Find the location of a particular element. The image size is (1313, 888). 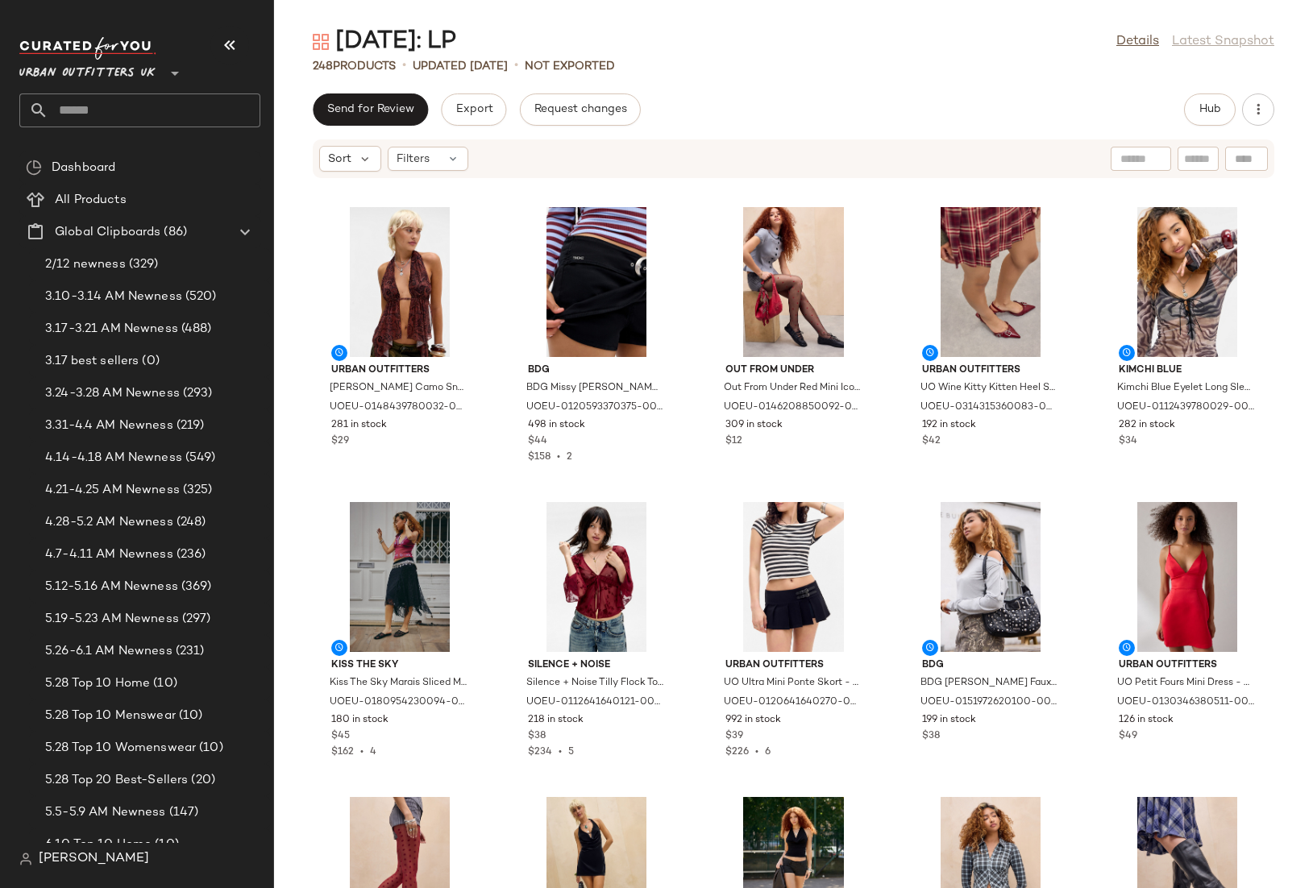

span: 248 is located at coordinates (322, 66).